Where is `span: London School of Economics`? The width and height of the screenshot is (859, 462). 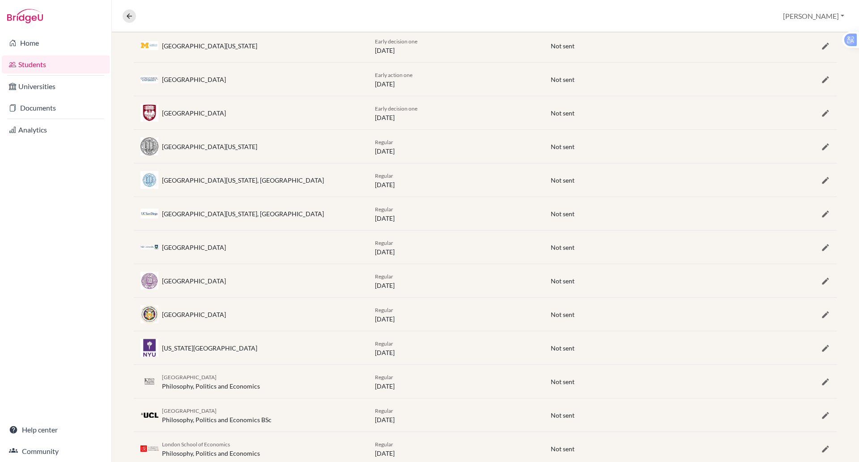
span: London School of Economics is located at coordinates (196, 444).